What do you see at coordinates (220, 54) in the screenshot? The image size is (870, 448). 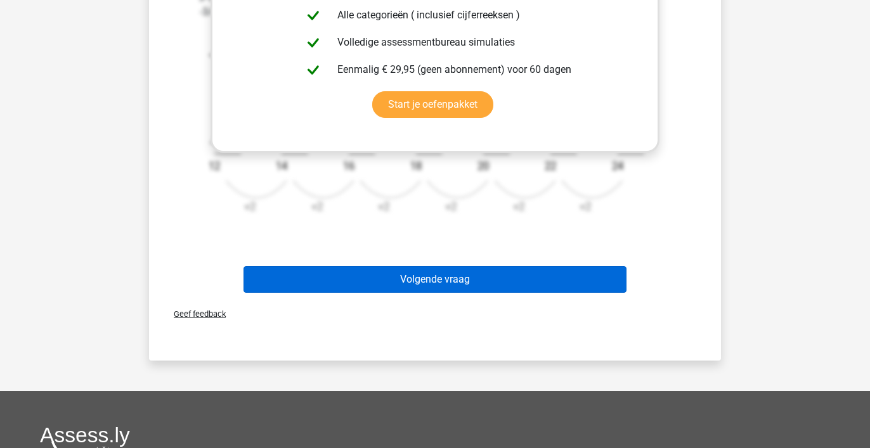 I see `tspan: -3/4` at bounding box center [220, 54].